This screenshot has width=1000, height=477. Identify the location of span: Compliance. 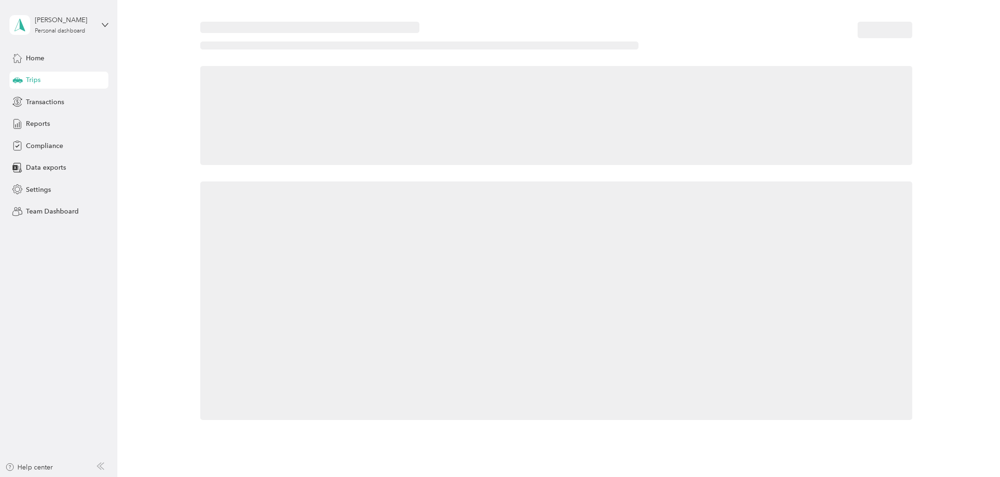
(44, 146).